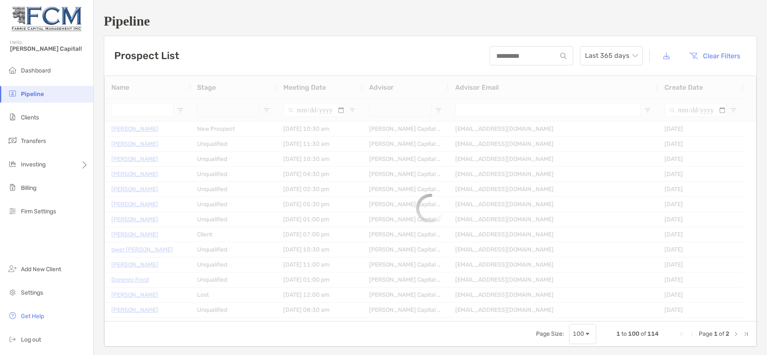 The image size is (767, 355). What do you see at coordinates (28, 188) in the screenshot?
I see `span: Billing` at bounding box center [28, 188].